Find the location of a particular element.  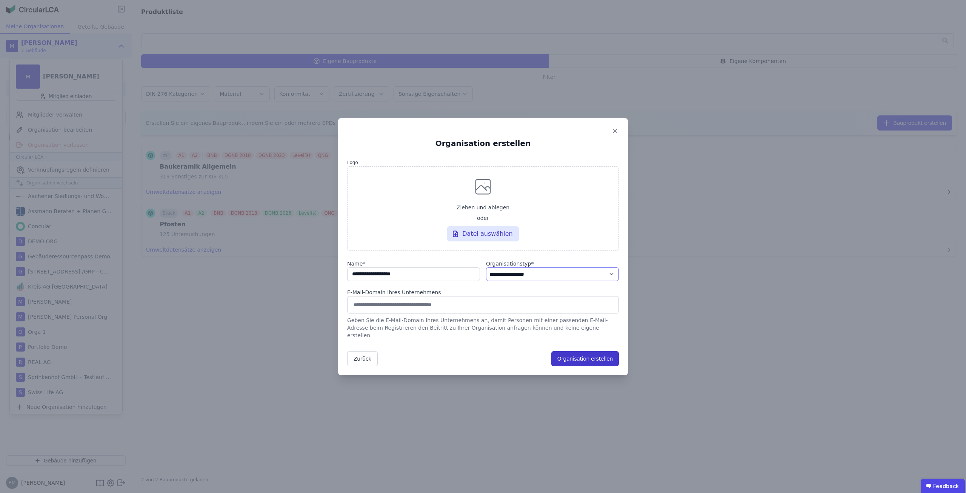

div: Datei auswählen is located at coordinates (483, 234).